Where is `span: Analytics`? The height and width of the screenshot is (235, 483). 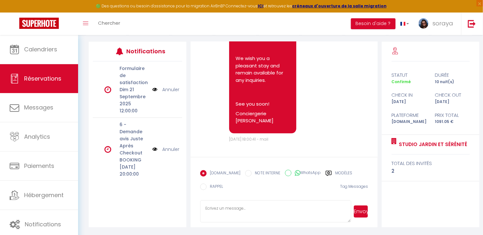 span: Analytics is located at coordinates (37, 137).